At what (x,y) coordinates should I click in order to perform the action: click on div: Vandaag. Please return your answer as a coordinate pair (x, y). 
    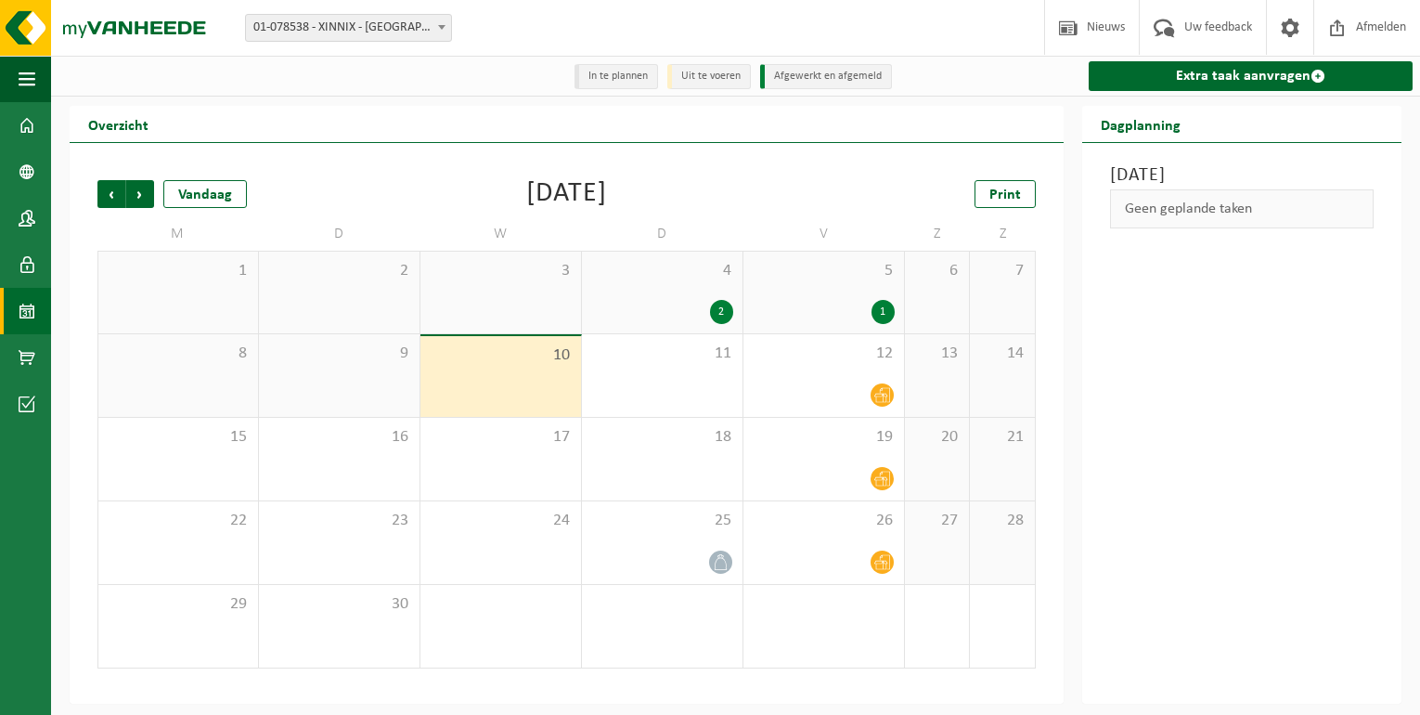
    Looking at the image, I should click on (205, 194).